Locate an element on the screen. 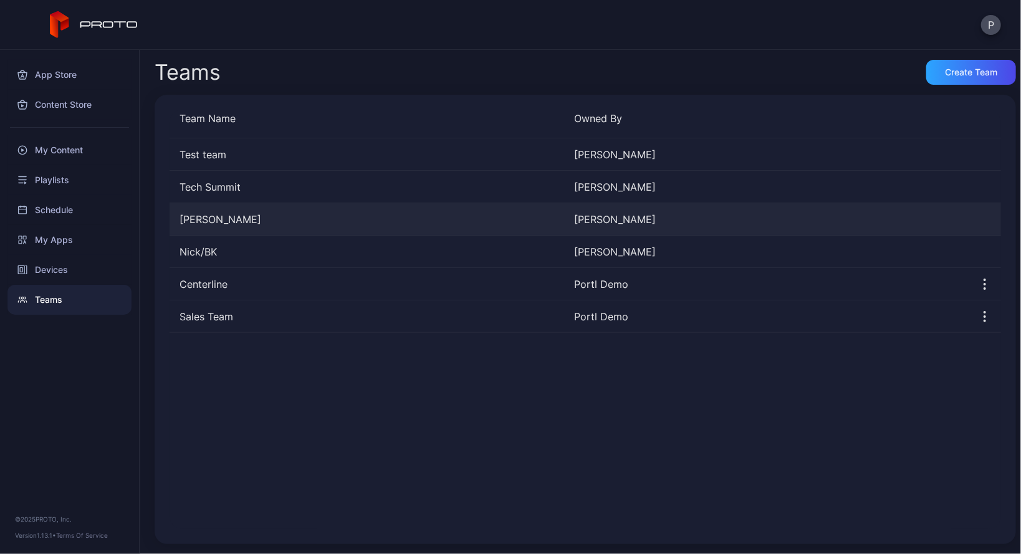 The image size is (1021, 554). div: Playlists is located at coordinates (69, 180).